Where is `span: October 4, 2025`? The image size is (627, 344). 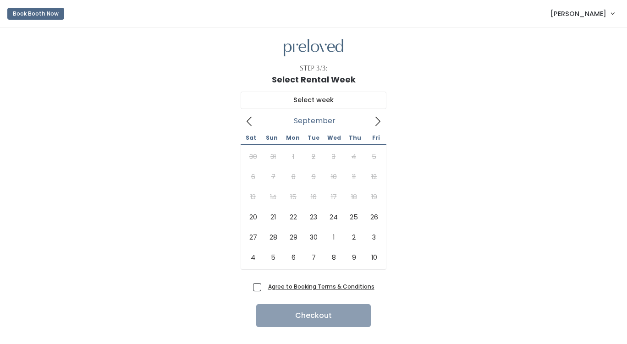
span: October 4, 2025 is located at coordinates (253, 257).